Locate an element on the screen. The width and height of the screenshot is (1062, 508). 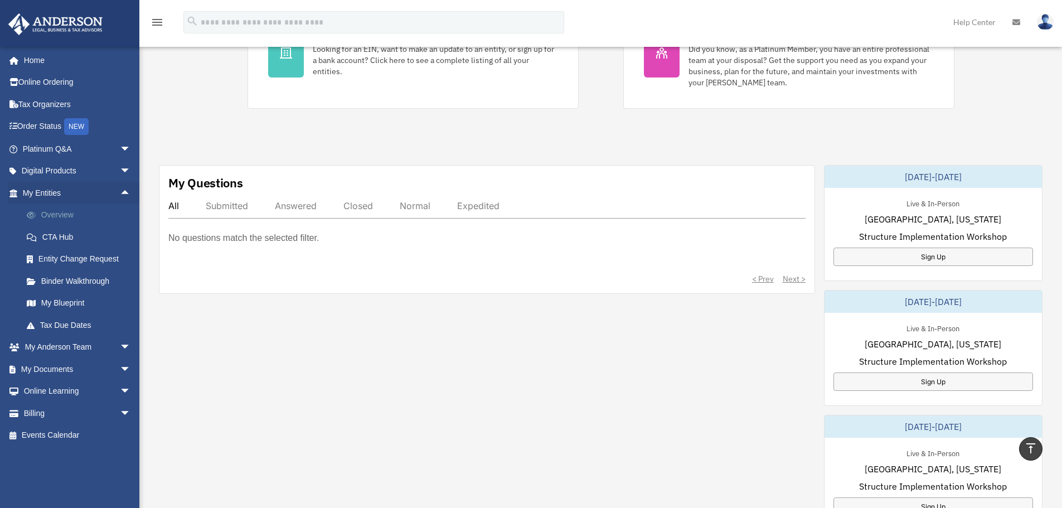
i: menu is located at coordinates (157, 22).